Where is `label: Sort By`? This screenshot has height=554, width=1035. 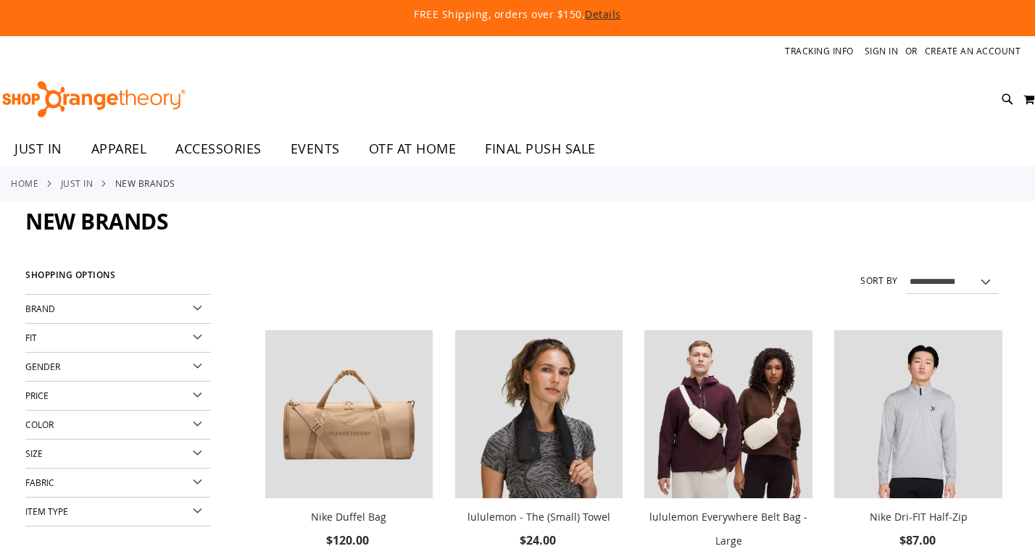
label: Sort By is located at coordinates (879, 280).